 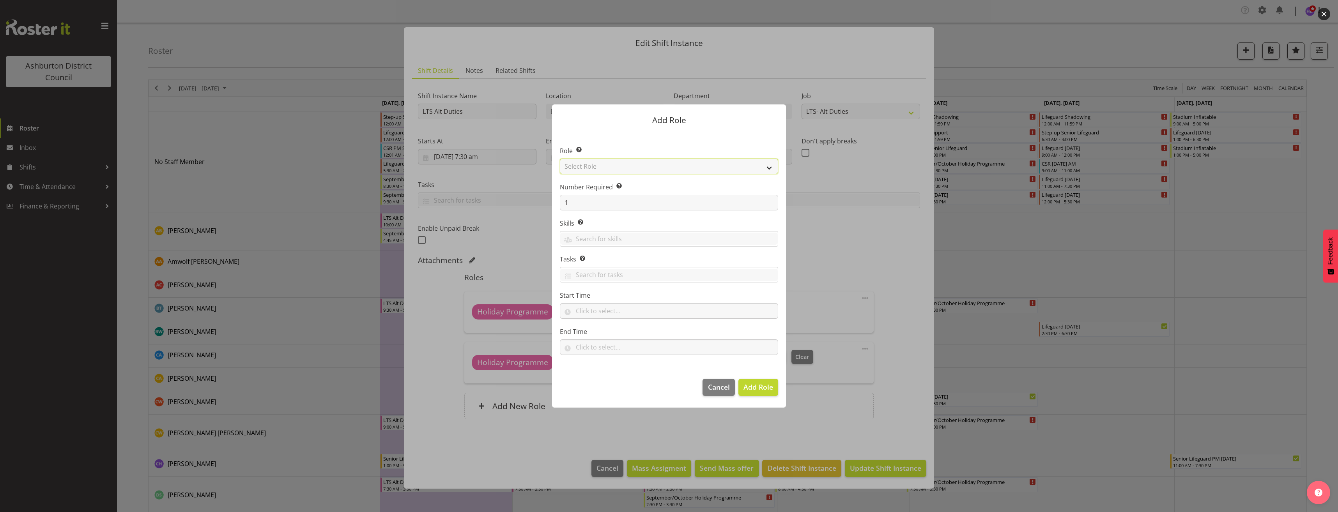 I want to click on label: Skills, so click(x=669, y=223).